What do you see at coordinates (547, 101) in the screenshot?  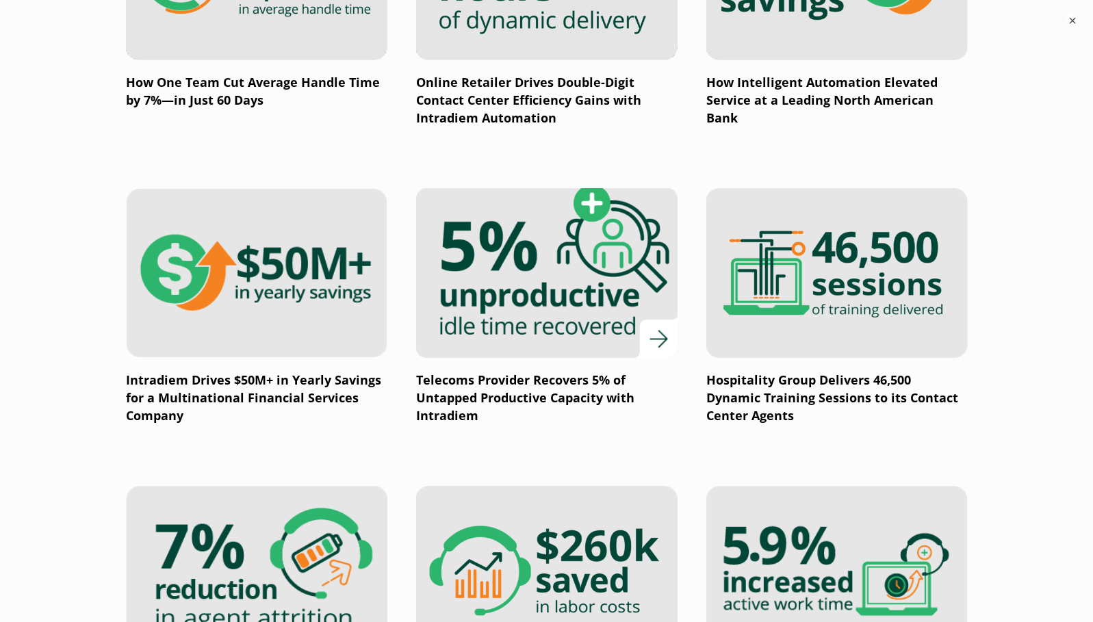 I see `p: Online Retailer Drives Double-Digit Contact Center Efficiency Gains with Intradiem Automation` at bounding box center [547, 101].